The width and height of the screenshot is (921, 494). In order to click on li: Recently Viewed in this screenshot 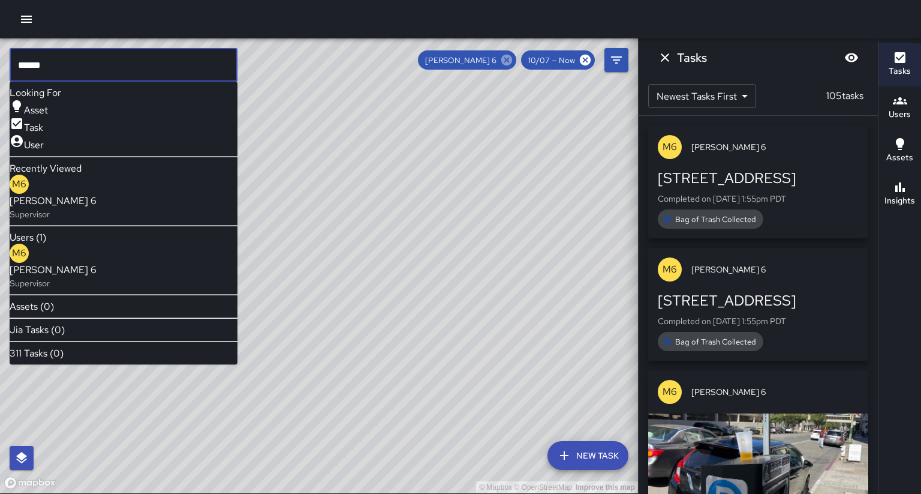, I will do `click(124, 168)`.